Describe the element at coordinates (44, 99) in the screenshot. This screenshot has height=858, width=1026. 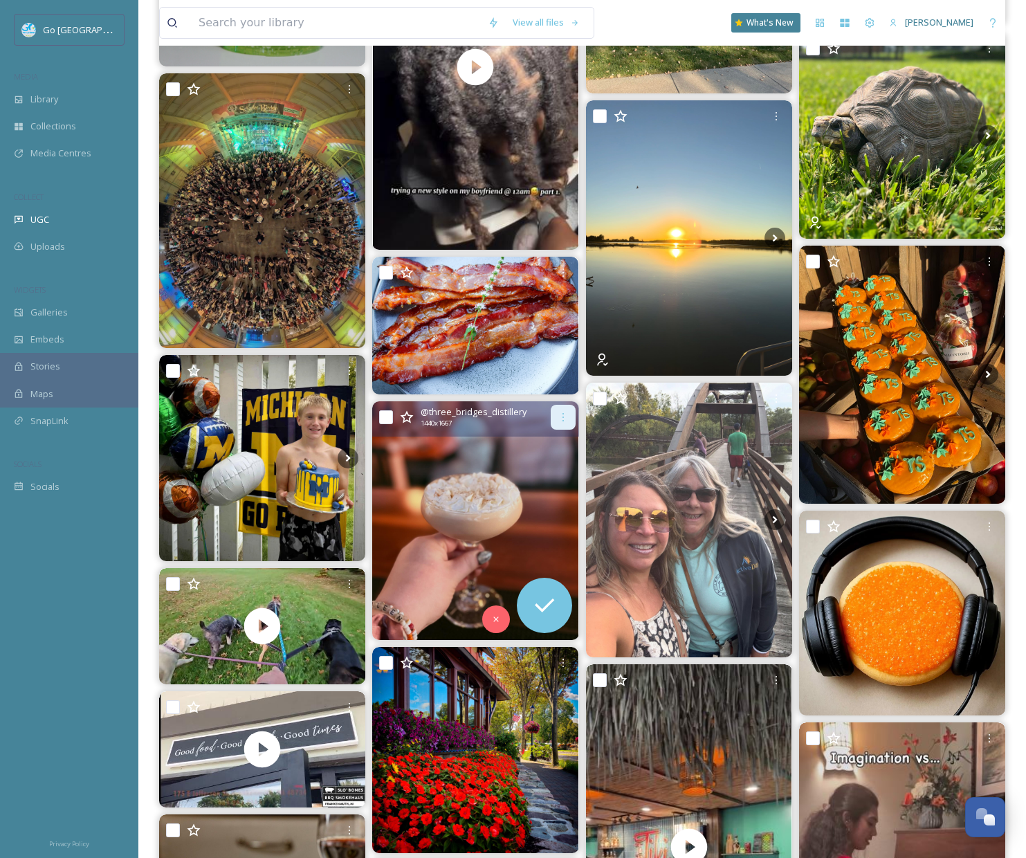
I see `span: Library` at that location.